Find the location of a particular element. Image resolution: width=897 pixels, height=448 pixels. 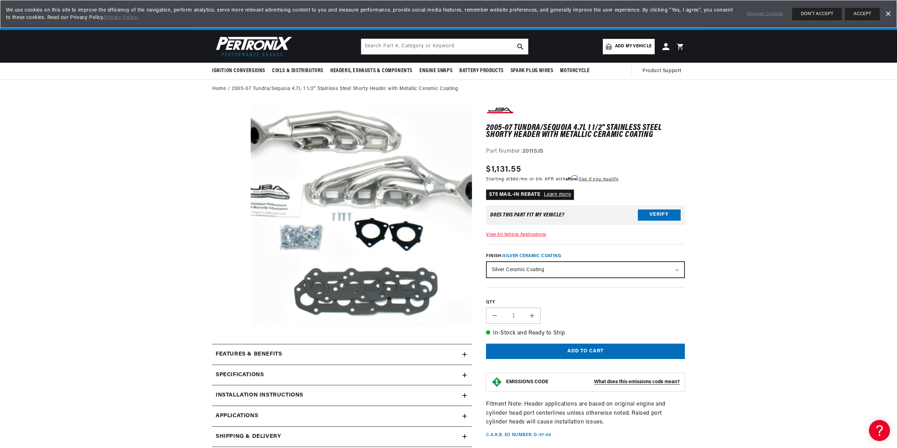

span: Headers, Exhausts & Components is located at coordinates (371, 71).